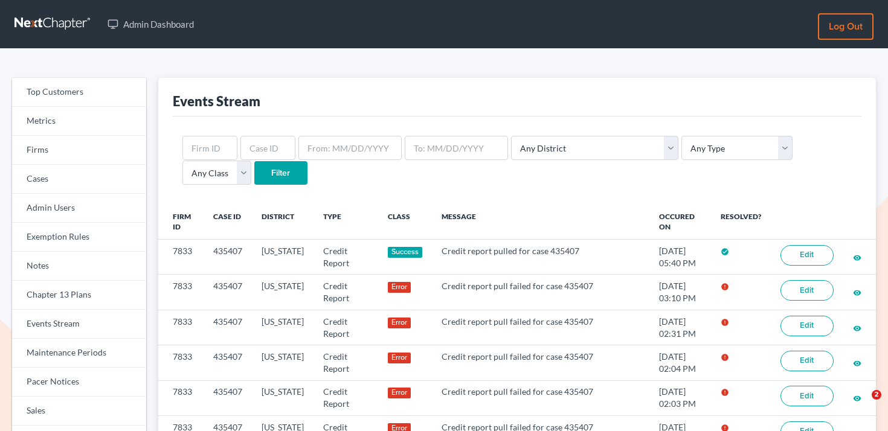 This screenshot has width=888, height=431. I want to click on th: Case ID, so click(228, 222).